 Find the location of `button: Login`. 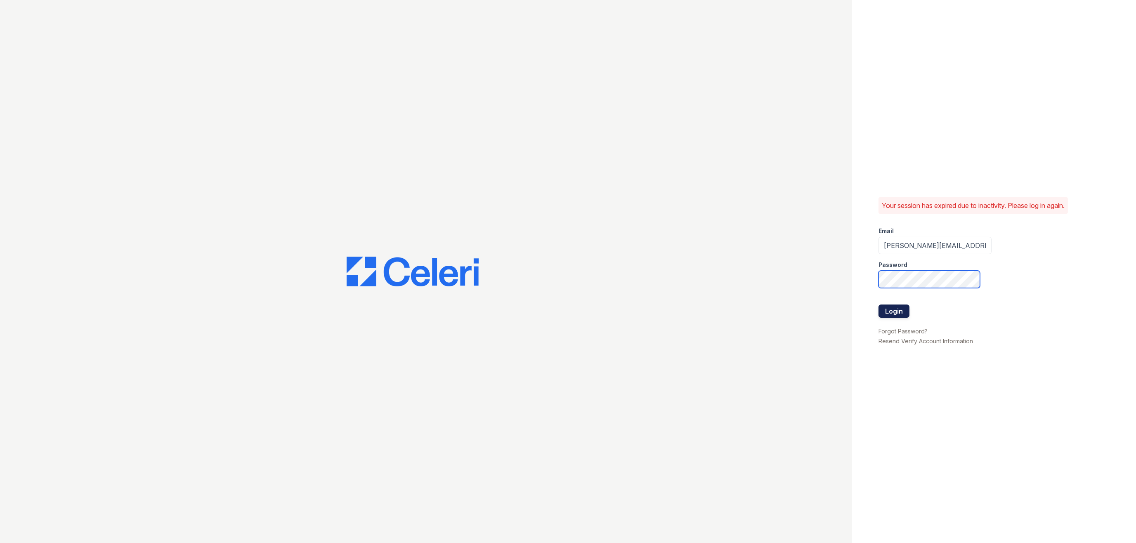

button: Login is located at coordinates (894, 311).